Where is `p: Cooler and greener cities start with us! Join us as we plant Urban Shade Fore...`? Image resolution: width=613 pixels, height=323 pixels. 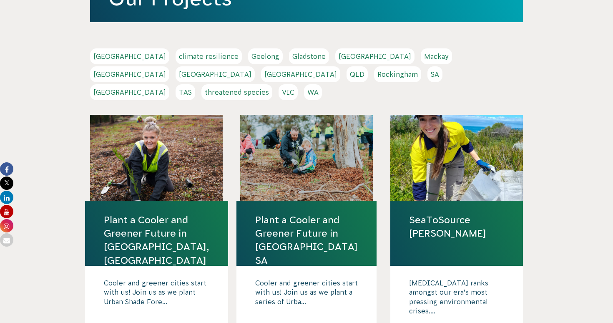
p: Cooler and greener cities start with us! Join us as we plant Urban Shade Fore... is located at coordinates (156, 299).